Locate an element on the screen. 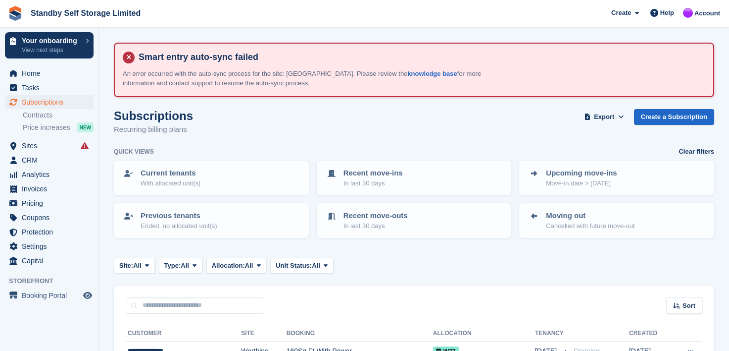  span: Booking Portal is located at coordinates (51, 295).